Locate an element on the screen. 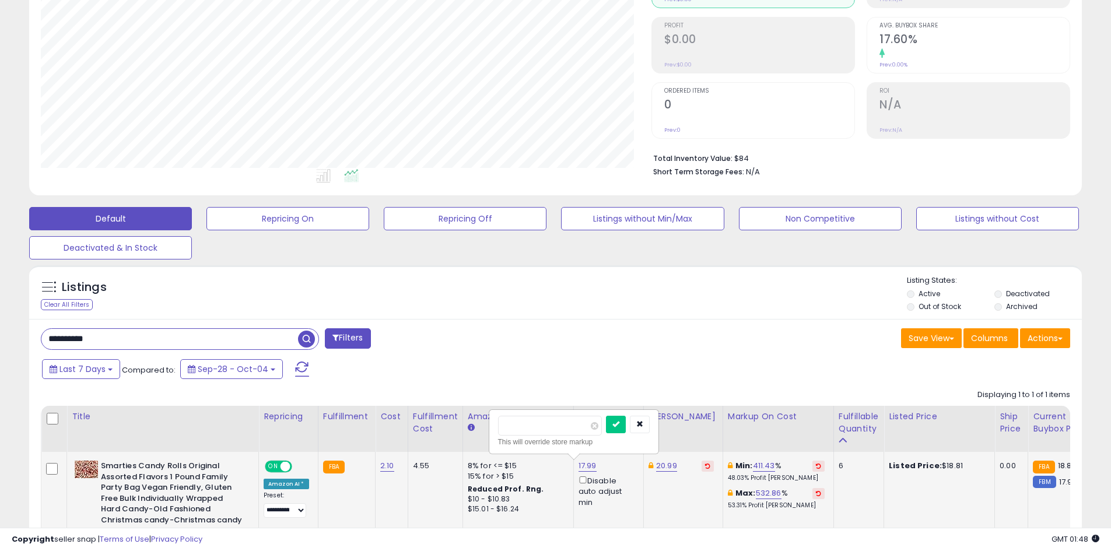  div: Fulfillment Cost is located at coordinates (435, 423).